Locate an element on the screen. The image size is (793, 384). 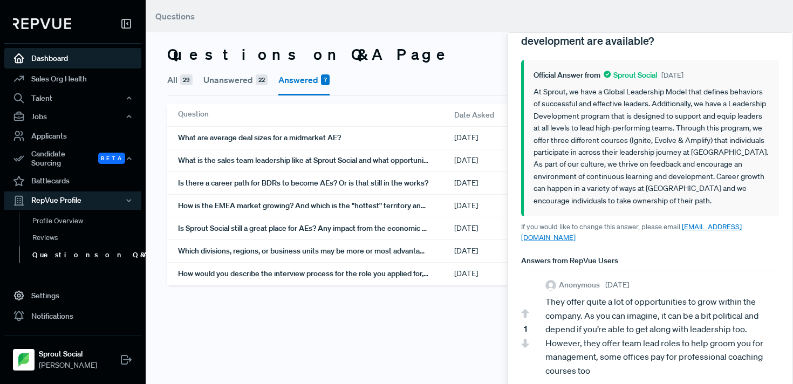
div: Talent is located at coordinates (73, 98).